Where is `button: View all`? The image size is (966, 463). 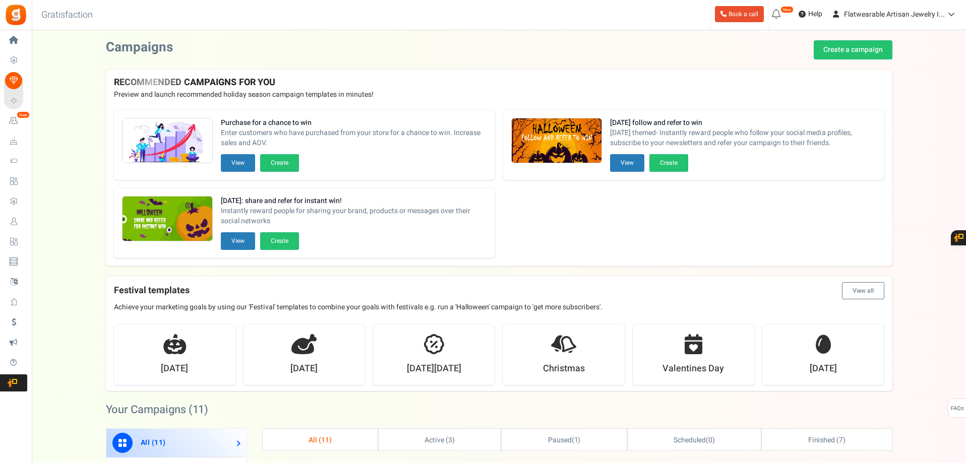 button: View all is located at coordinates (863, 291).